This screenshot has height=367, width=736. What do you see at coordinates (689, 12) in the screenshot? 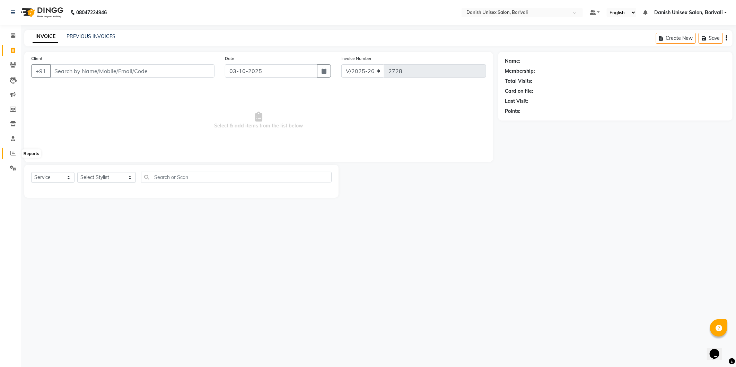
I see `span: Danish Unisex Salon, Borivali` at bounding box center [689, 12].